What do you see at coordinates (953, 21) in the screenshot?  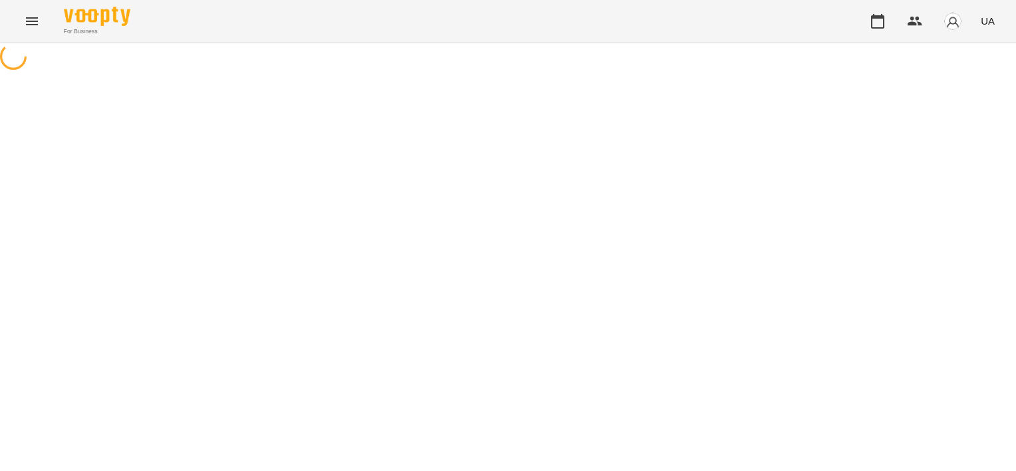 I see `img: avatar_s.png` at bounding box center [953, 21].